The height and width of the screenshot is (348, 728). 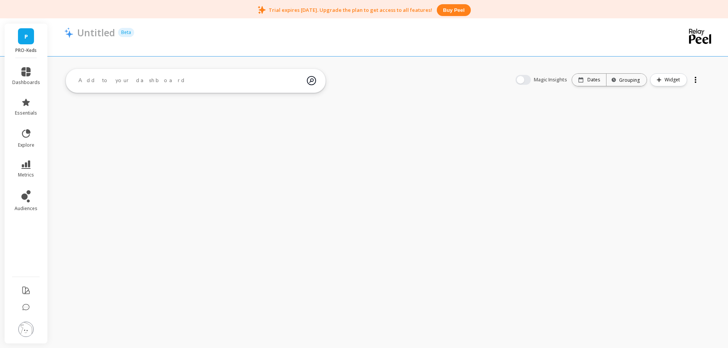 What do you see at coordinates (627, 80) in the screenshot?
I see `div: Grouping` at bounding box center [627, 80].